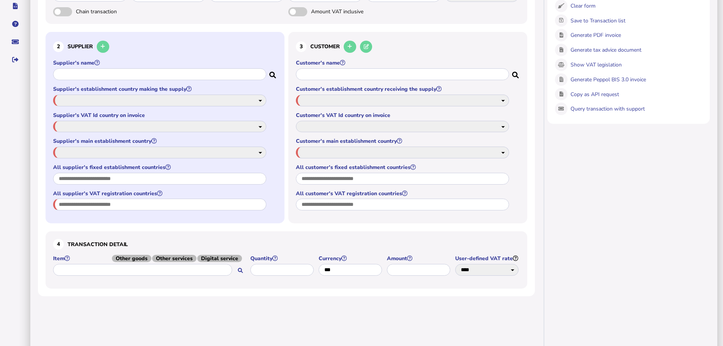 The height and width of the screenshot is (346, 723). Describe the element at coordinates (419, 258) in the screenshot. I see `label: Amount` at that location.